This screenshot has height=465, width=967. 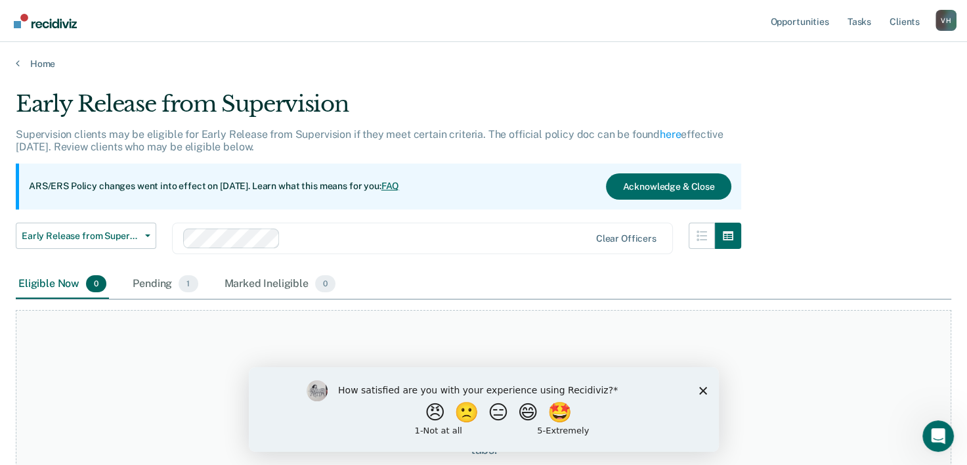 What do you see at coordinates (81, 236) in the screenshot?
I see `span: Early Release from Supervision` at bounding box center [81, 236].